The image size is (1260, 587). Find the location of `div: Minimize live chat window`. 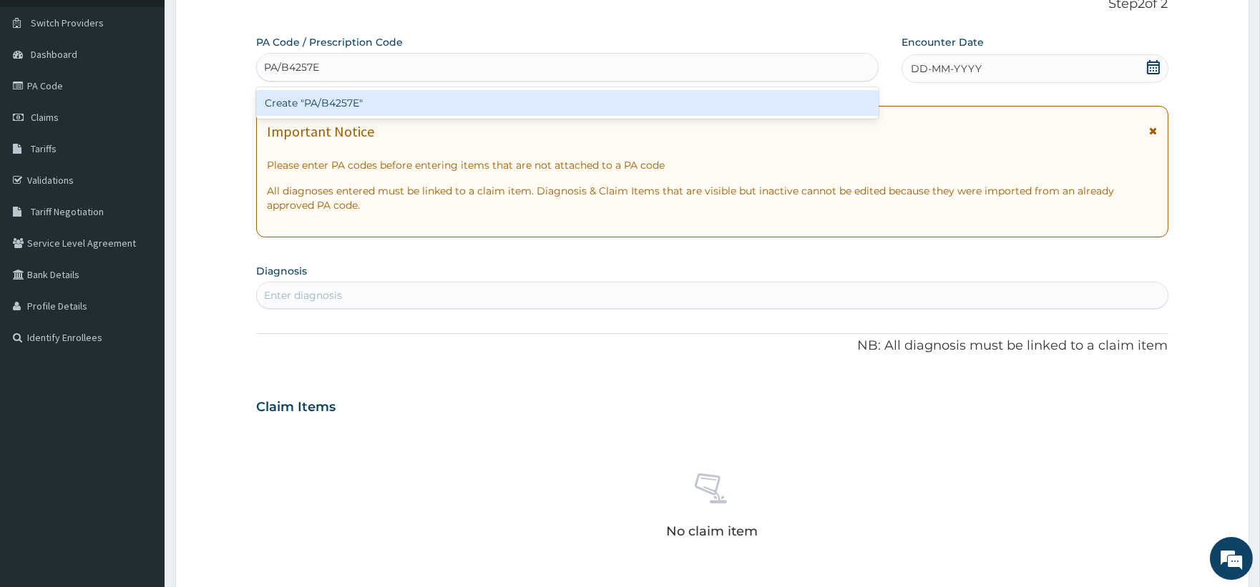

div: Minimize live chat window is located at coordinates (252, 24).